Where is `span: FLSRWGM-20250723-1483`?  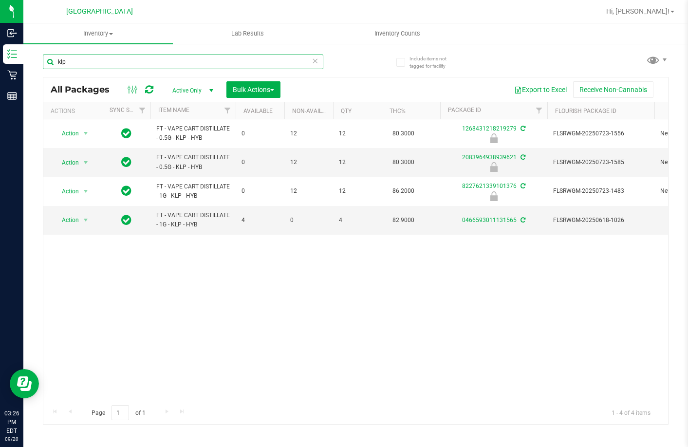
span: FLSRWGM-20250723-1483 is located at coordinates (601, 191).